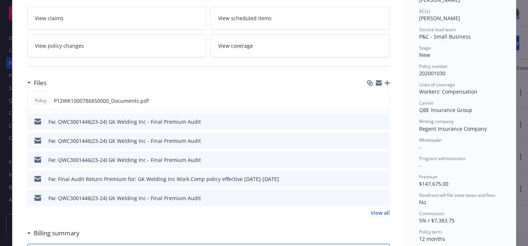 Image resolution: width=528 pixels, height=246 pixels. Describe the element at coordinates (425, 48) in the screenshot. I see `span: Stage` at that location.